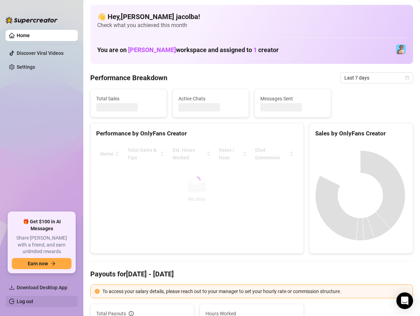 The image size is (420, 316). I want to click on span: info-circle, so click(131, 314).